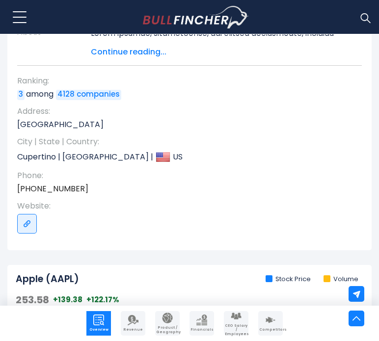 The height and width of the screenshot is (341, 379). I want to click on img: Bullfincher logo, so click(196, 17).